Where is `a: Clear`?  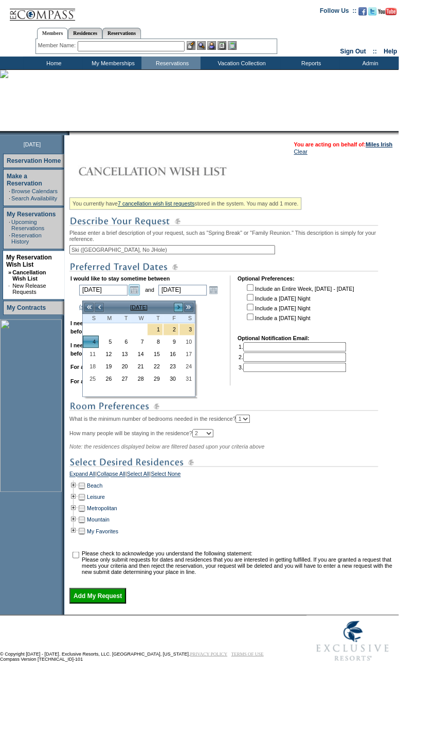 a: Clear is located at coordinates (300, 152).